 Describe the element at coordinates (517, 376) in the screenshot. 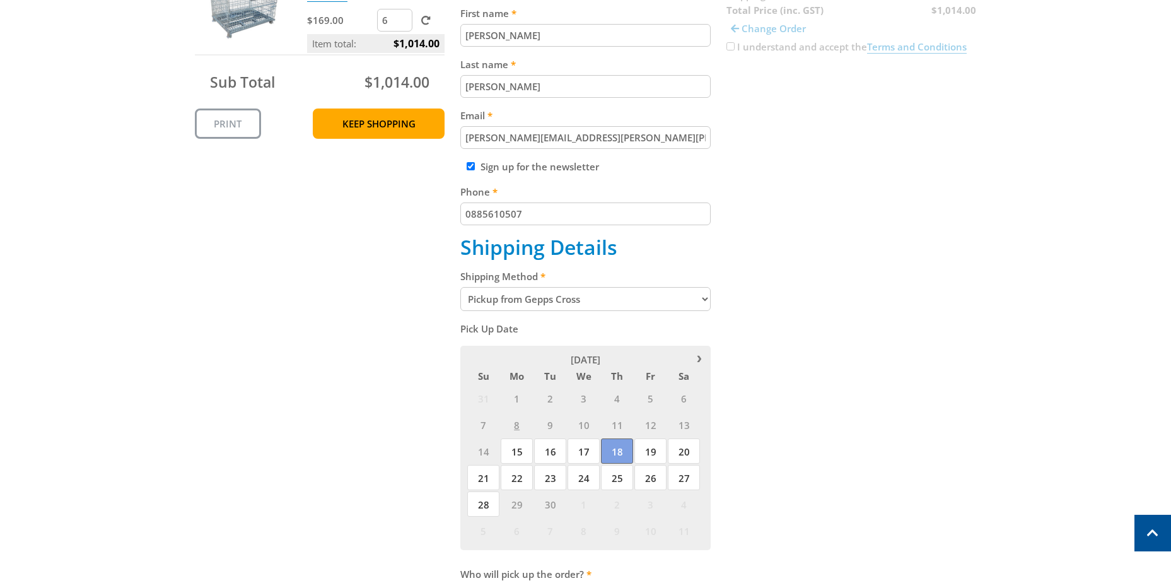

I see `span: Mo` at that location.